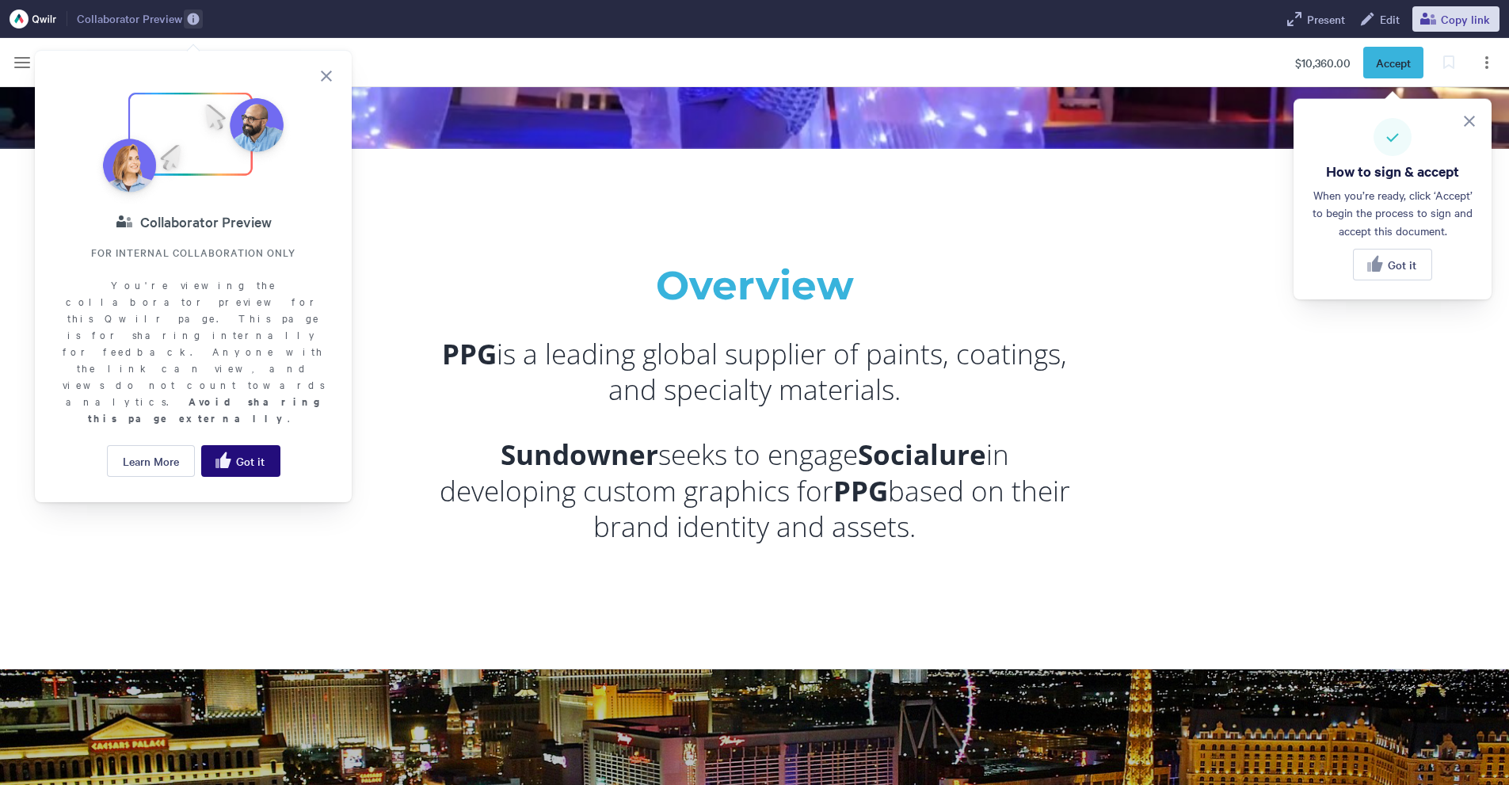 The height and width of the screenshot is (785, 1509). I want to click on span: Sundowner, so click(579, 454).